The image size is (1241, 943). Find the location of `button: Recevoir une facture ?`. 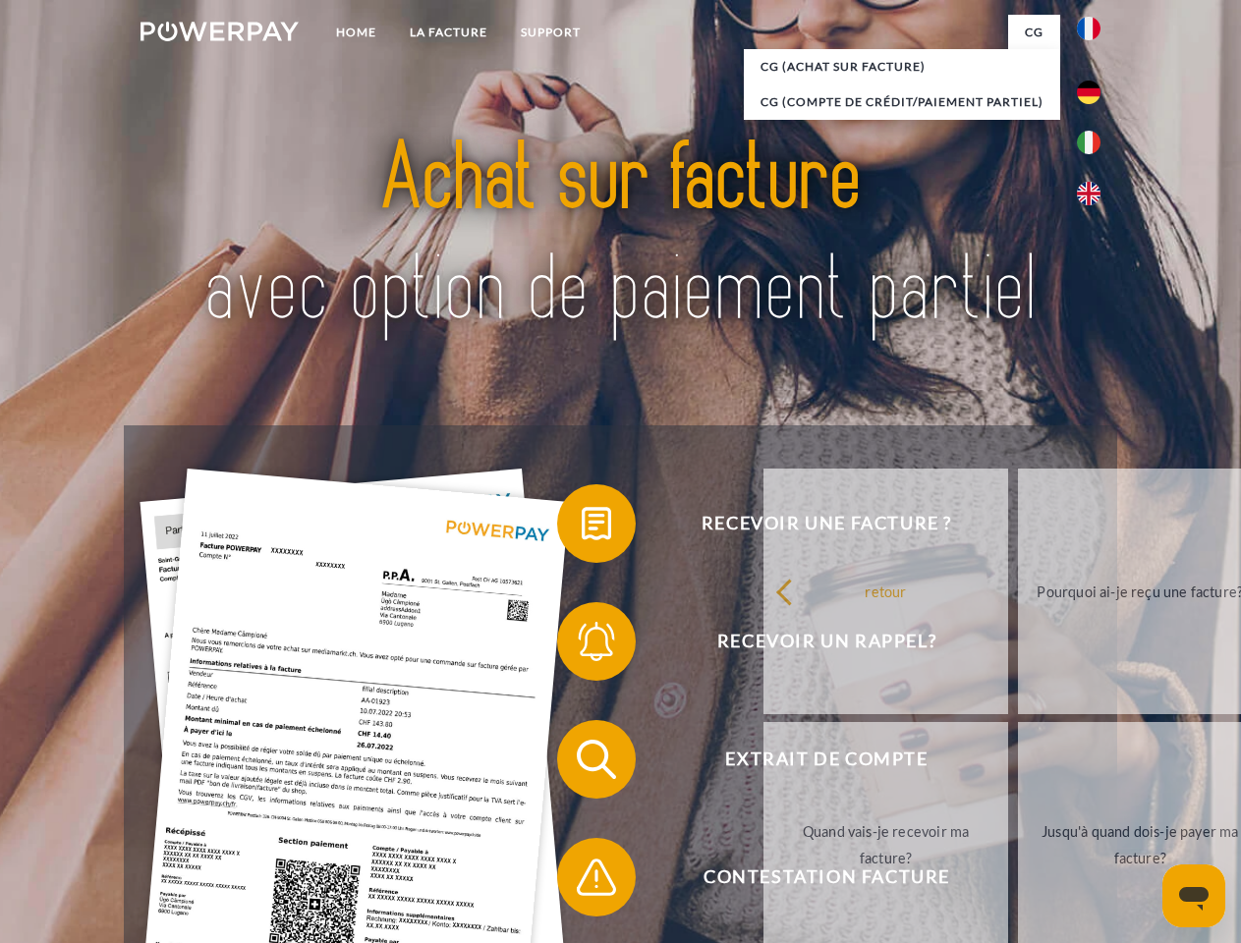

button: Recevoir une facture ? is located at coordinates (812, 524).